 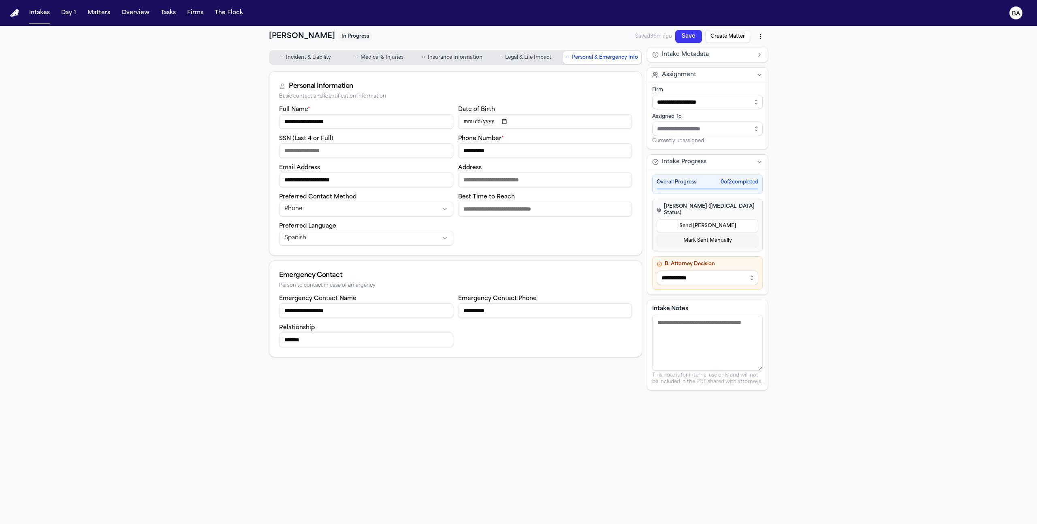 What do you see at coordinates (68, 13) in the screenshot?
I see `button: Day 1` at bounding box center [68, 13].